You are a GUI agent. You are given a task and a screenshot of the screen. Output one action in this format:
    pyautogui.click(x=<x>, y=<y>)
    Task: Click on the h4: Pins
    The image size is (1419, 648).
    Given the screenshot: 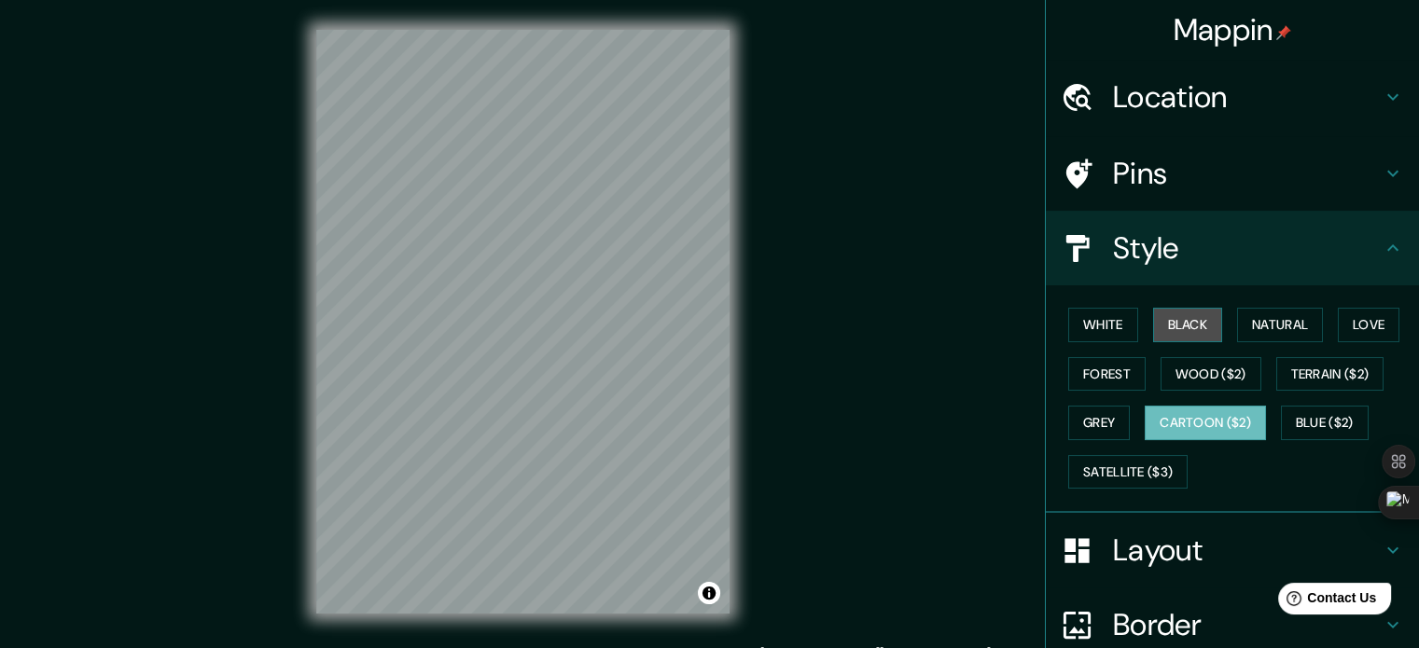 What is the action you would take?
    pyautogui.click(x=1247, y=174)
    